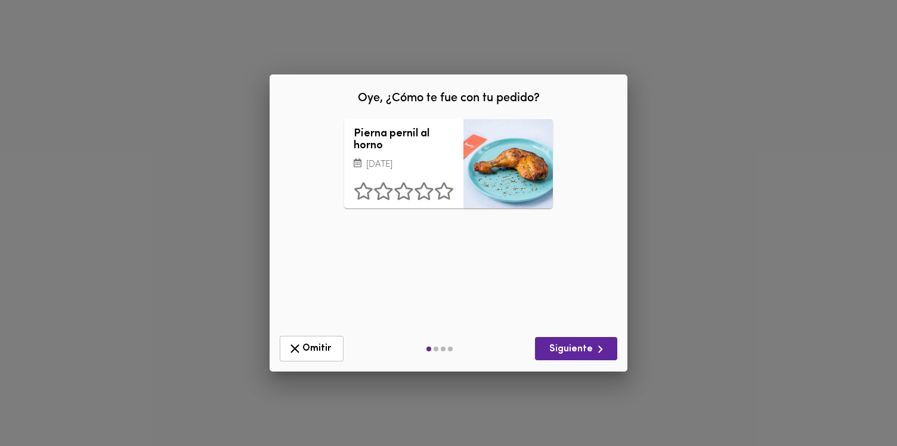 The image size is (897, 446). What do you see at coordinates (576, 349) in the screenshot?
I see `button: Siguiente` at bounding box center [576, 349].